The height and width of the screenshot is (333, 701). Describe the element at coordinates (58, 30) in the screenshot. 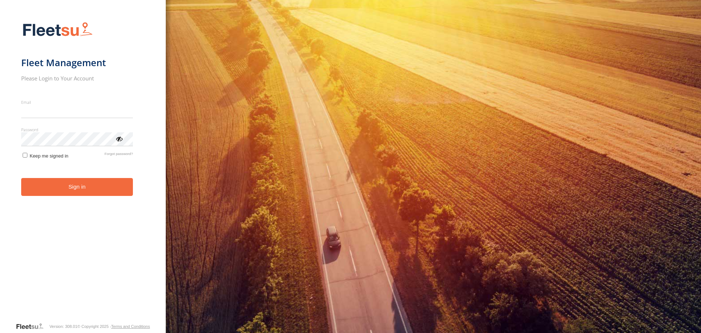

I see `img: Fleetsu` at that location.